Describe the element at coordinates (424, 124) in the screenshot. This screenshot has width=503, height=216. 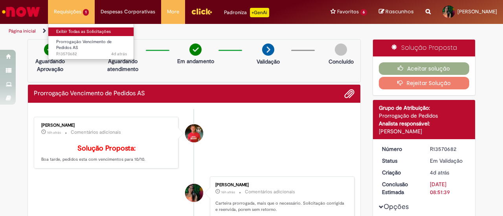
I see `div: Analista responsável:` at that location.